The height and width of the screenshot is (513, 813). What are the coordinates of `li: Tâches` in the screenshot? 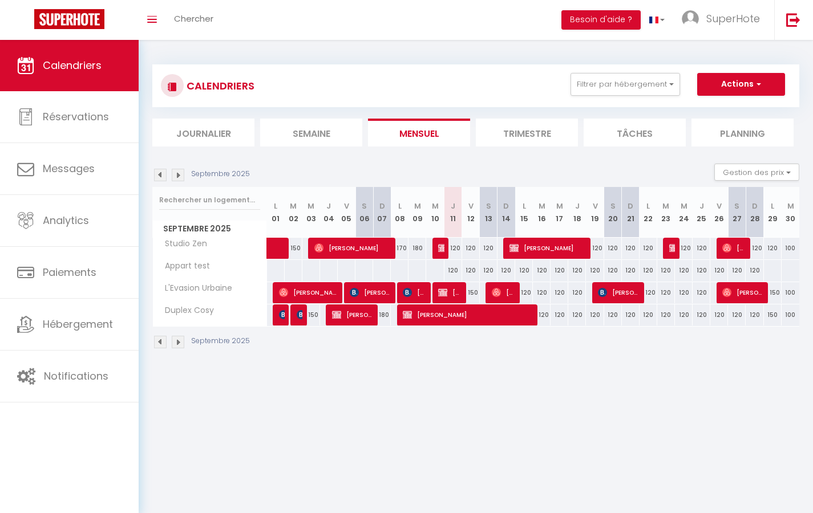 It's located at (634, 132).